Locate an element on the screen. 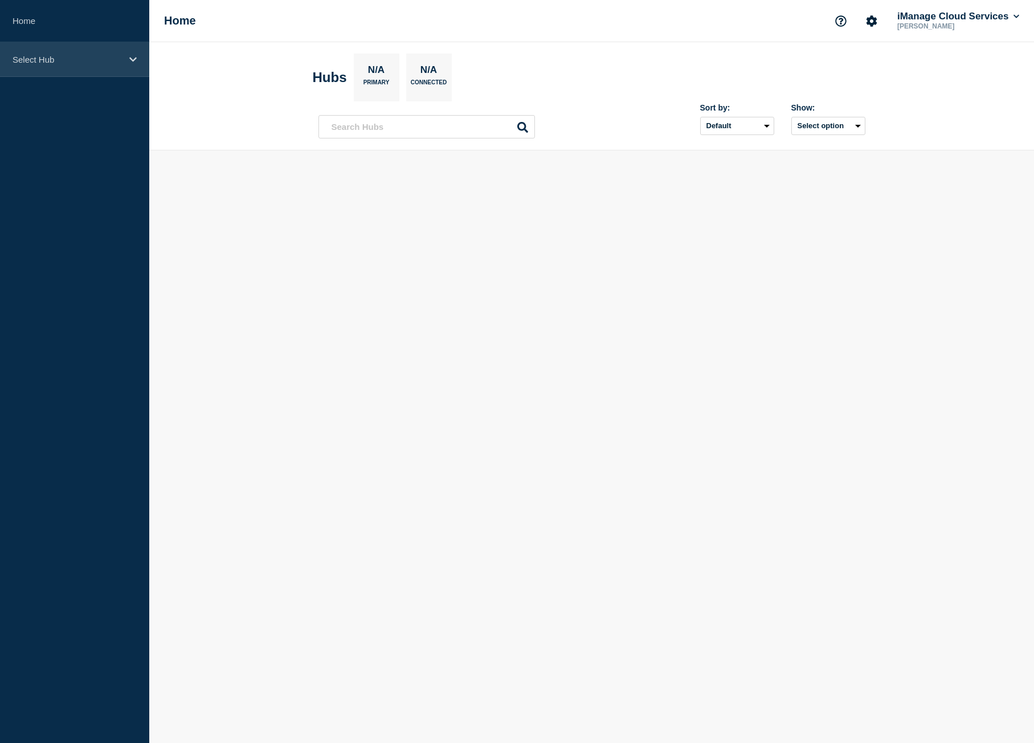  p: Primary is located at coordinates (377, 85).